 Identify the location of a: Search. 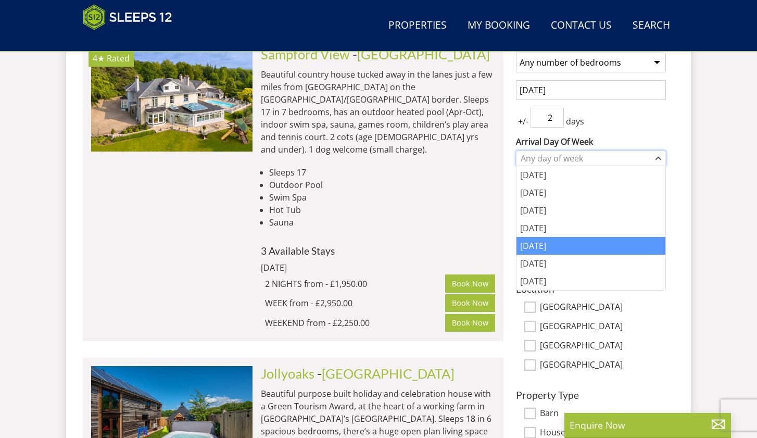
(651, 25).